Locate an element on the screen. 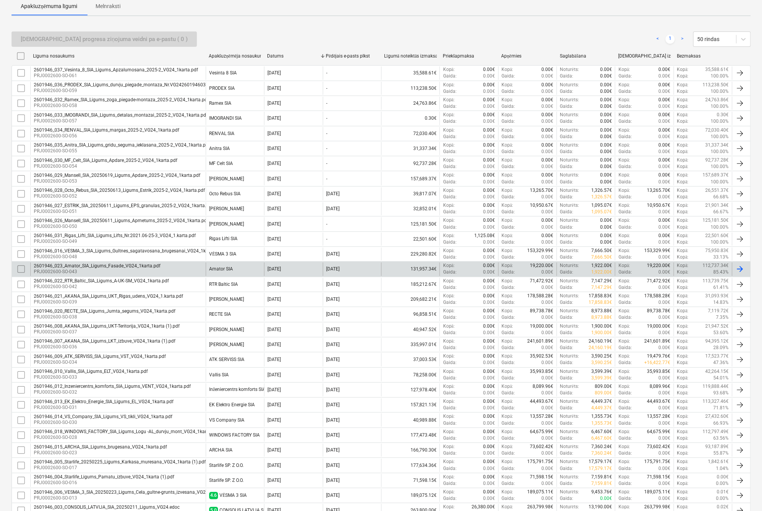 The image size is (762, 511). div: 22,501.60€ is located at coordinates (410, 239).